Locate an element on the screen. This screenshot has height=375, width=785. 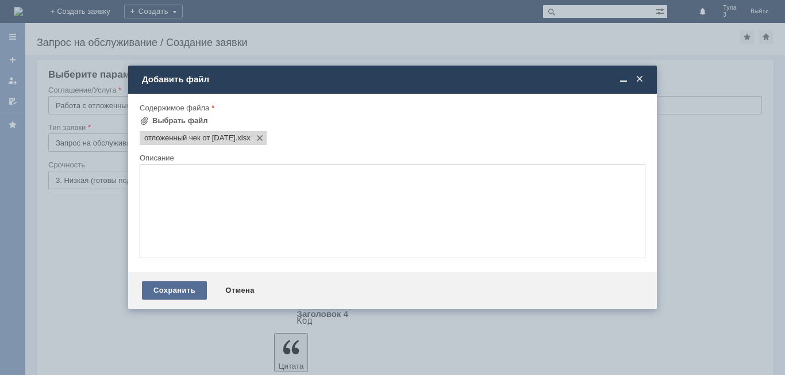
div: Описание is located at coordinates (391, 158).